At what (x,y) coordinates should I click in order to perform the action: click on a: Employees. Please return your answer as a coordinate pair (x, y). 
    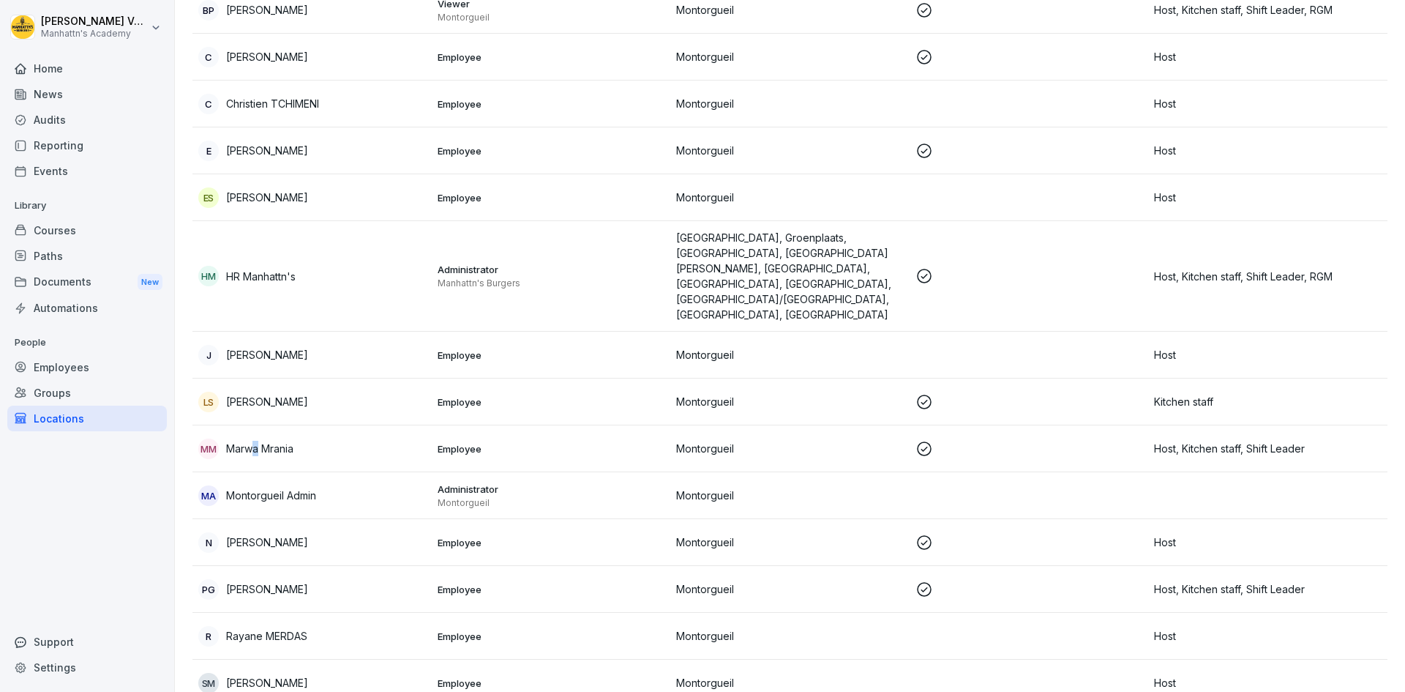
    Looking at the image, I should click on (87, 367).